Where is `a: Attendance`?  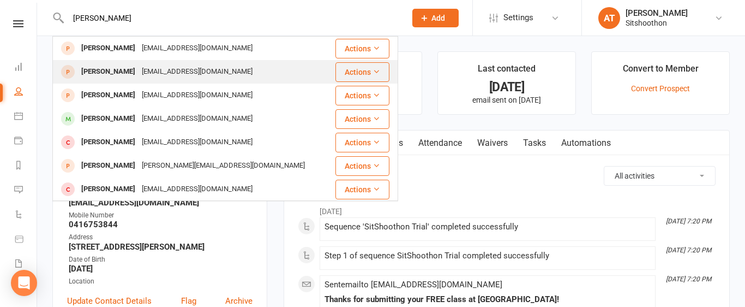
a: Attendance is located at coordinates (440, 143).